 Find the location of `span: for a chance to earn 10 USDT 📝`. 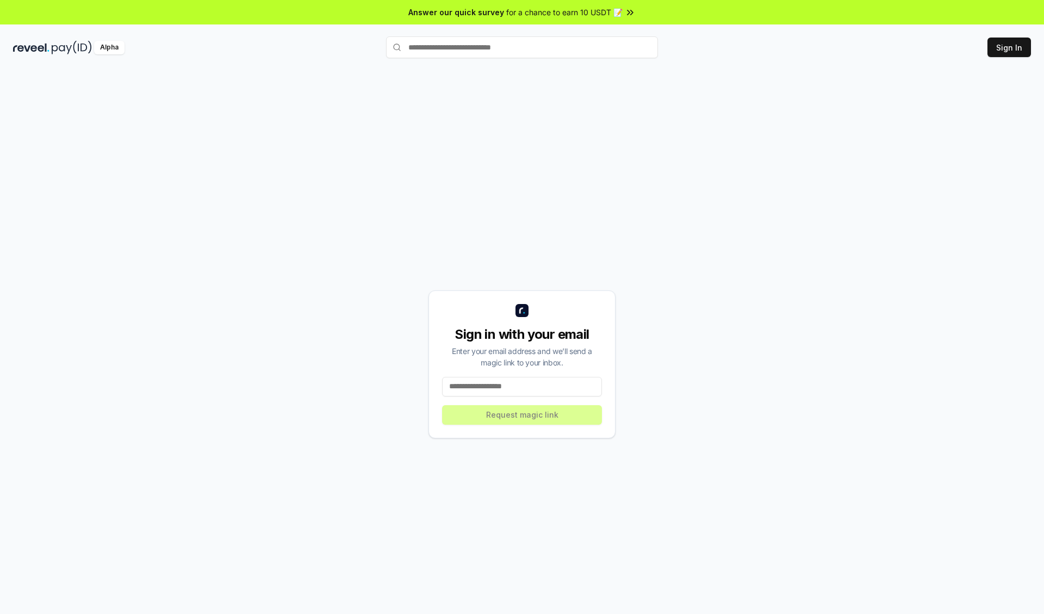

span: for a chance to earn 10 USDT 📝 is located at coordinates (564, 12).